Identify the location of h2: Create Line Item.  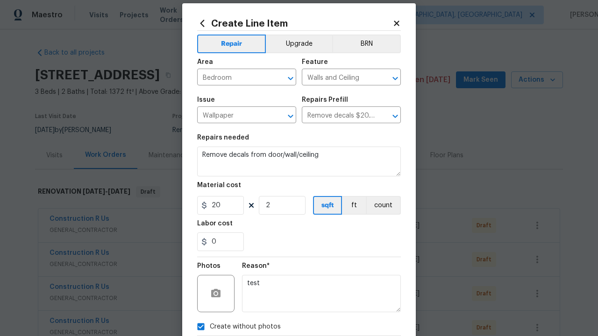
(295, 23).